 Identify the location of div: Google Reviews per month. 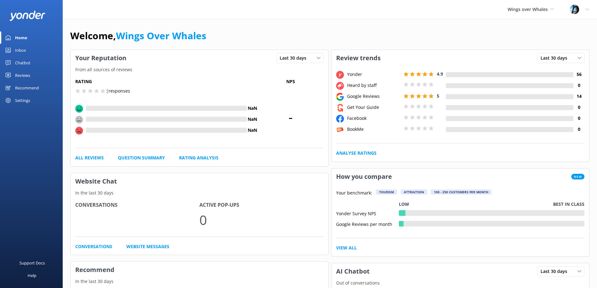
(368, 224).